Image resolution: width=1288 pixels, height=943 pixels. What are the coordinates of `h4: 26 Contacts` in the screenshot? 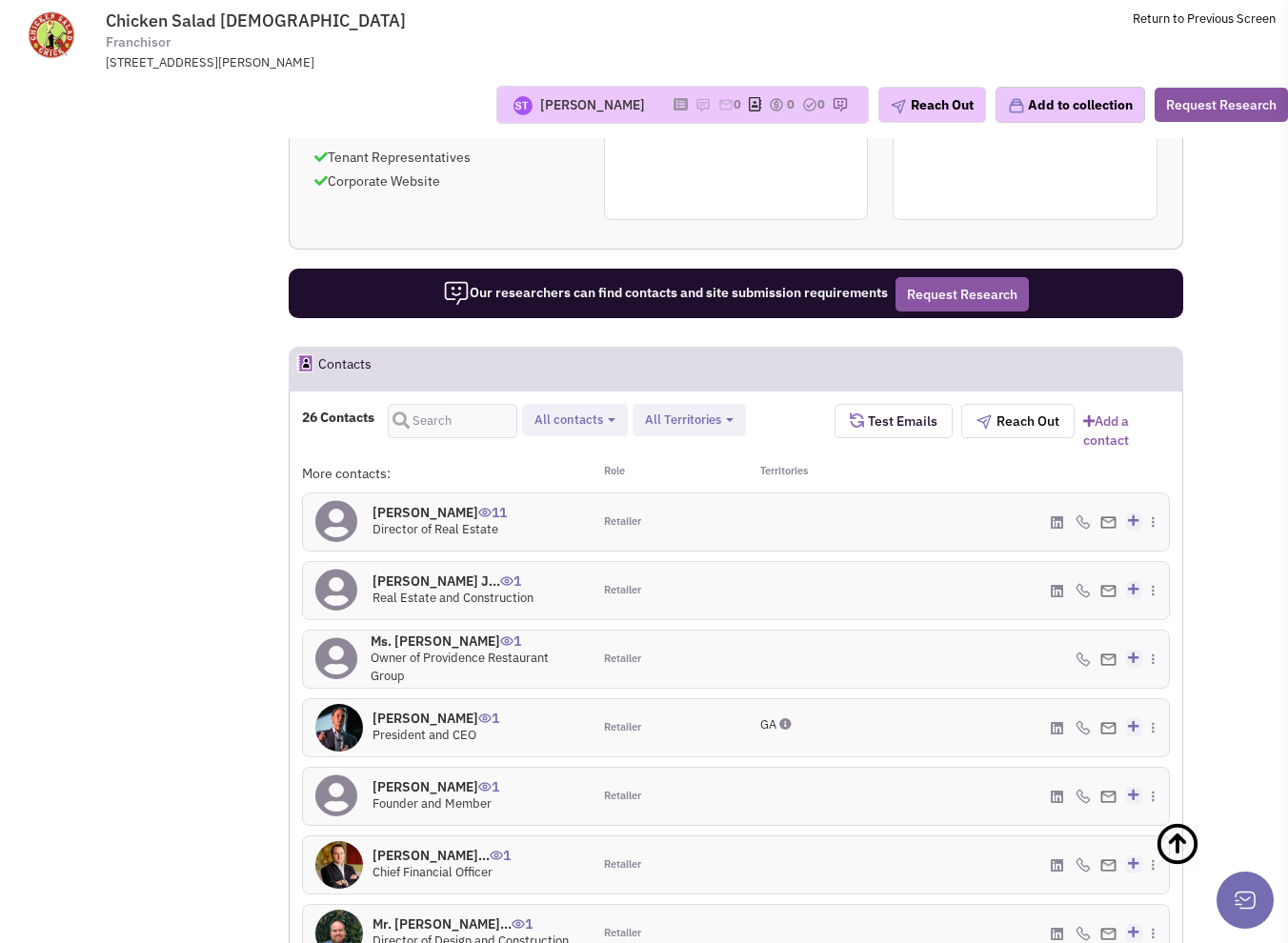 It's located at (338, 418).